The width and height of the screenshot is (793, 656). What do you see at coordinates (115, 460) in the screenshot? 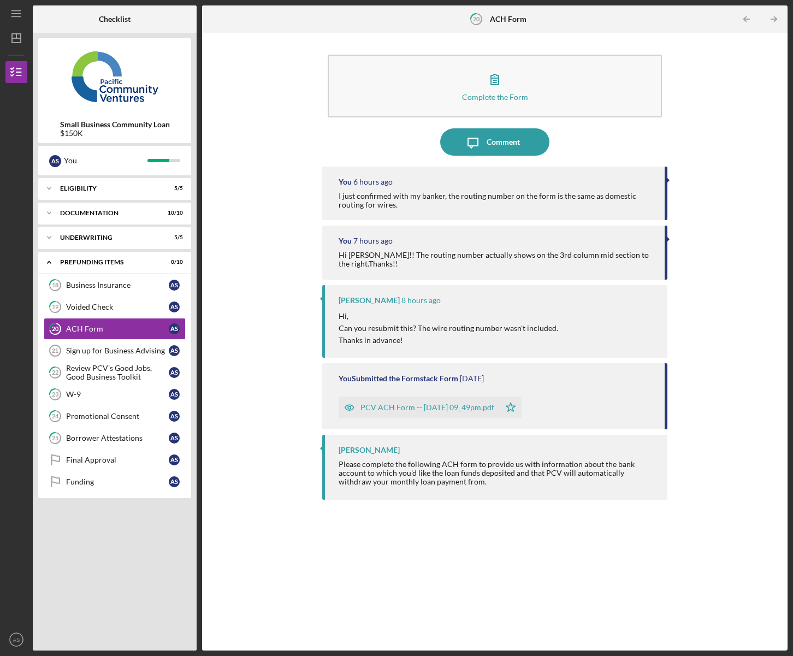
I see `a: Final ApprovalAS` at bounding box center [115, 460].